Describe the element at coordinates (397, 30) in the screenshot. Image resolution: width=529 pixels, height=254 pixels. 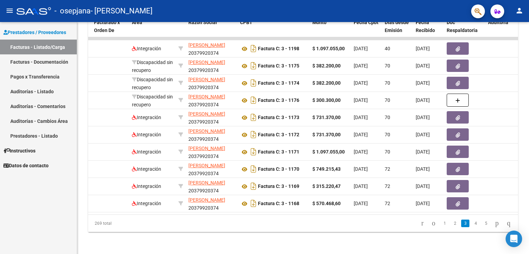
I see `datatable-header-cell: Días desde Emisión` at that location.